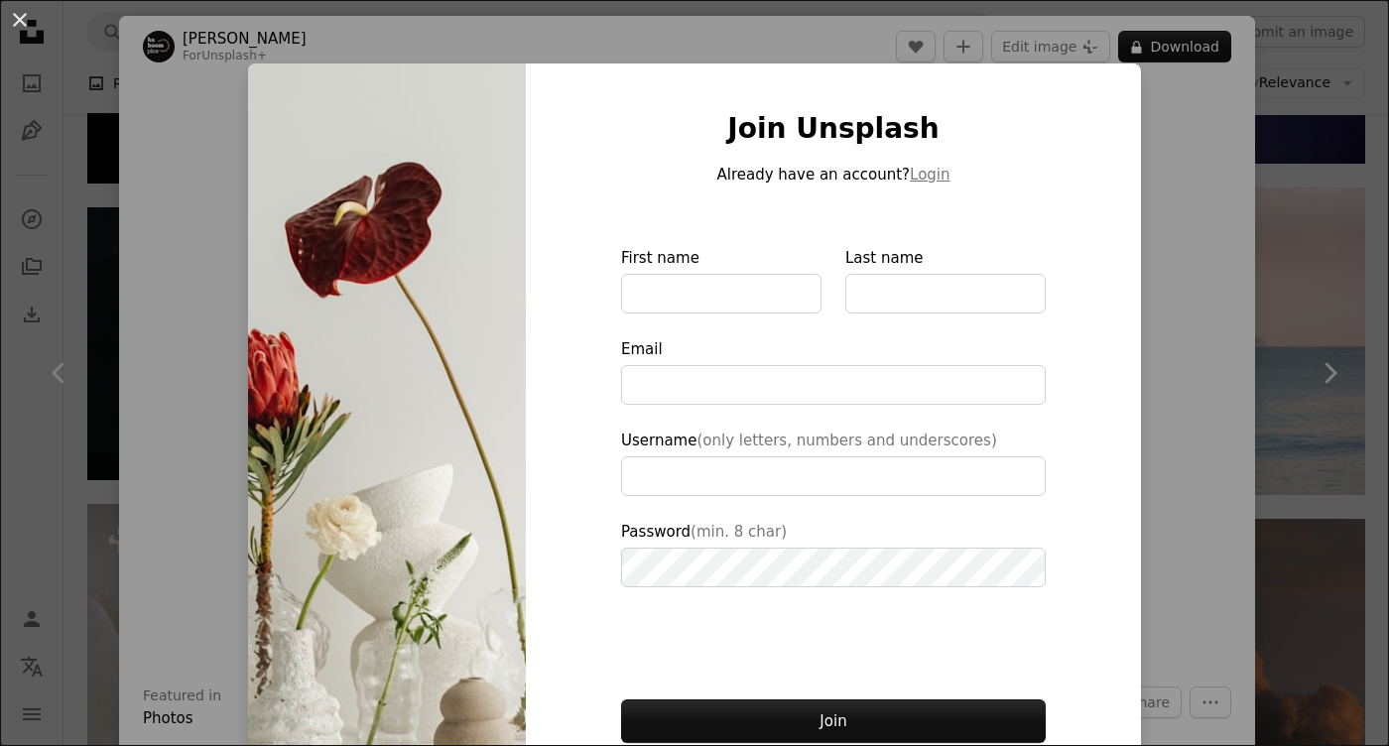 The image size is (1389, 746). Describe the element at coordinates (834, 554) in the screenshot. I see `label: Password` at that location.